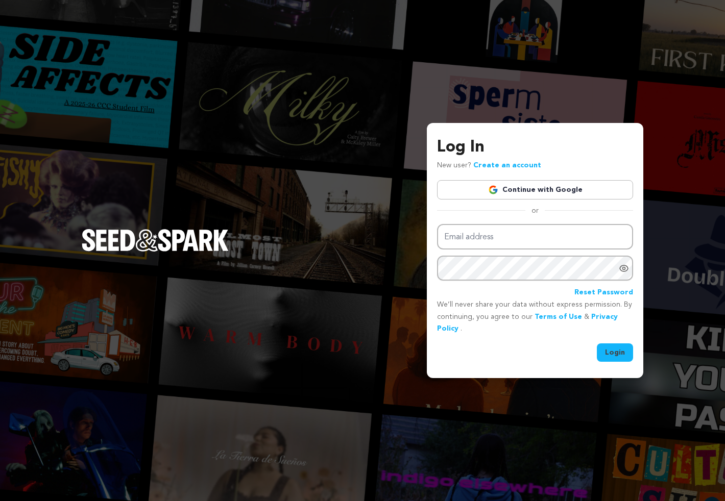 The height and width of the screenshot is (501, 725). What do you see at coordinates (614, 353) in the screenshot?
I see `button: Login` at bounding box center [614, 353].